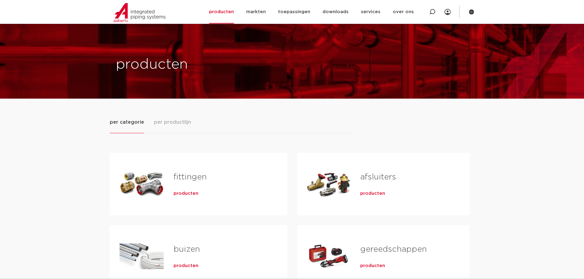 The height and width of the screenshot is (279, 584). What do you see at coordinates (378, 177) in the screenshot?
I see `a: afsluiters` at bounding box center [378, 177].